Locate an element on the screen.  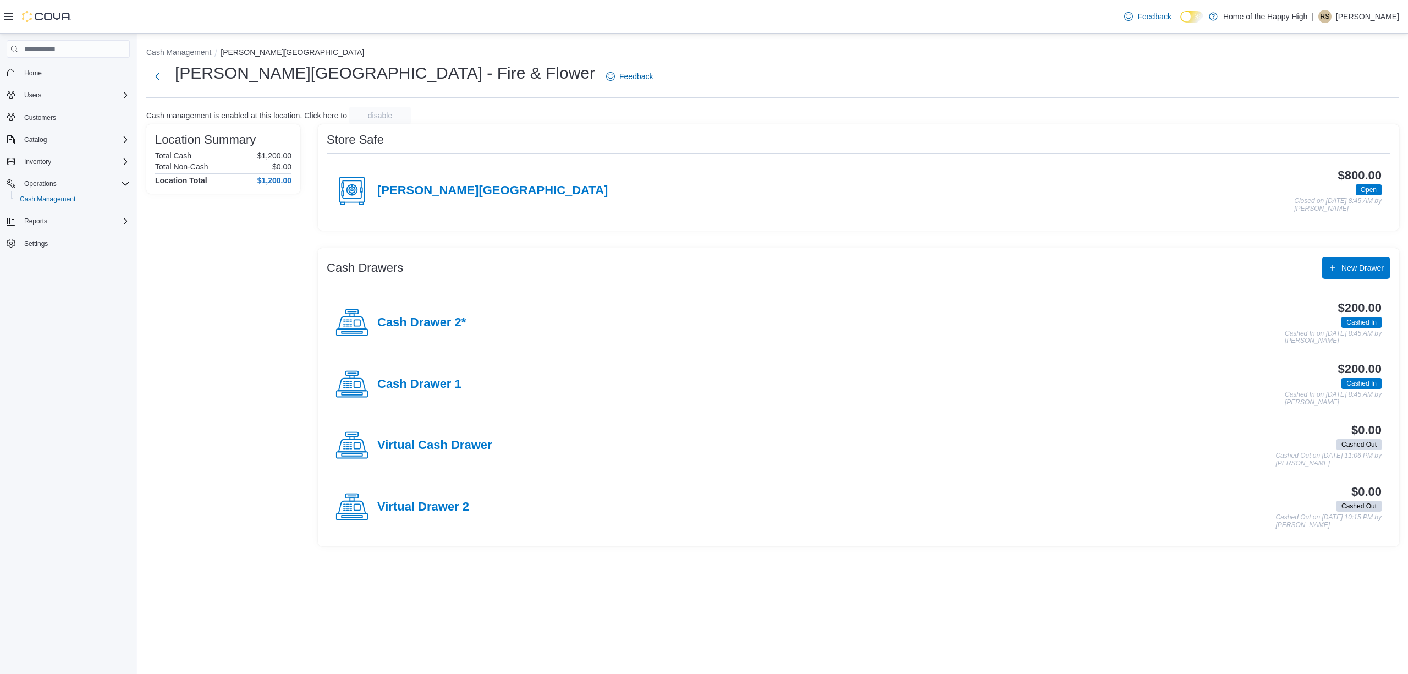
img: Cova is located at coordinates (47, 16).